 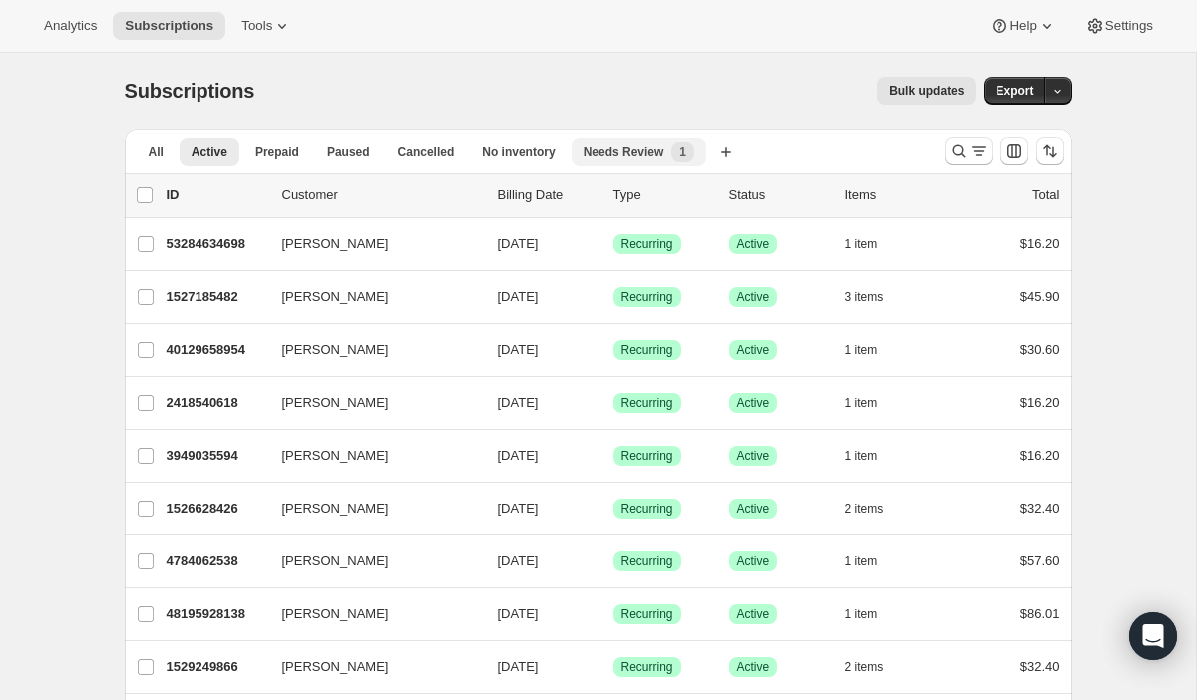 I want to click on p: Status, so click(x=779, y=195).